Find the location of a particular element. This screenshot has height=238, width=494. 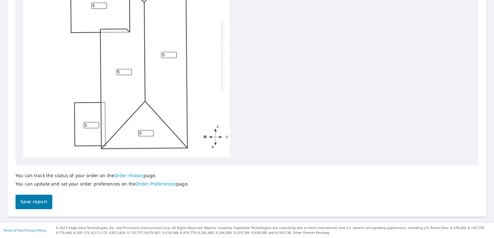

p: You can track the status of your order on the page. is located at coordinates (102, 176).